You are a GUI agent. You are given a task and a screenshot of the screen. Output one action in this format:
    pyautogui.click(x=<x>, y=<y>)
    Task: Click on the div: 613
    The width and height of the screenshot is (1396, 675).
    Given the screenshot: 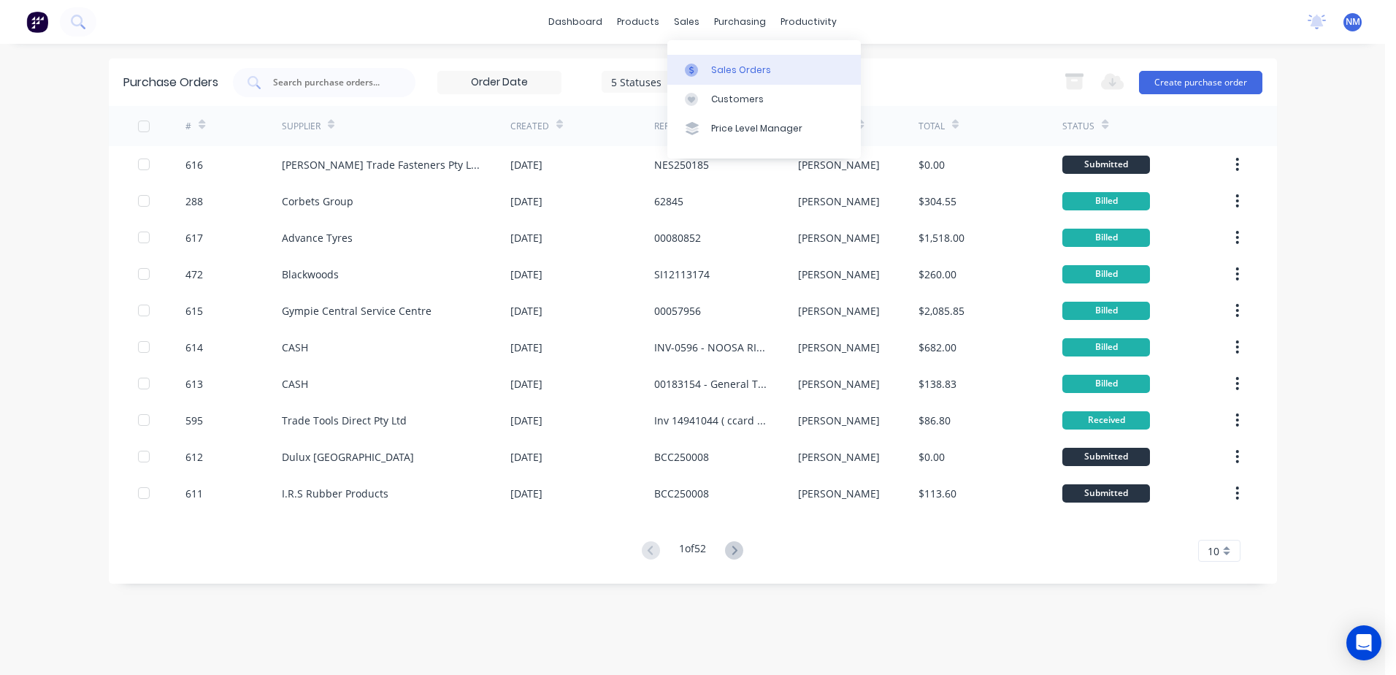 What is the action you would take?
    pyautogui.click(x=194, y=383)
    